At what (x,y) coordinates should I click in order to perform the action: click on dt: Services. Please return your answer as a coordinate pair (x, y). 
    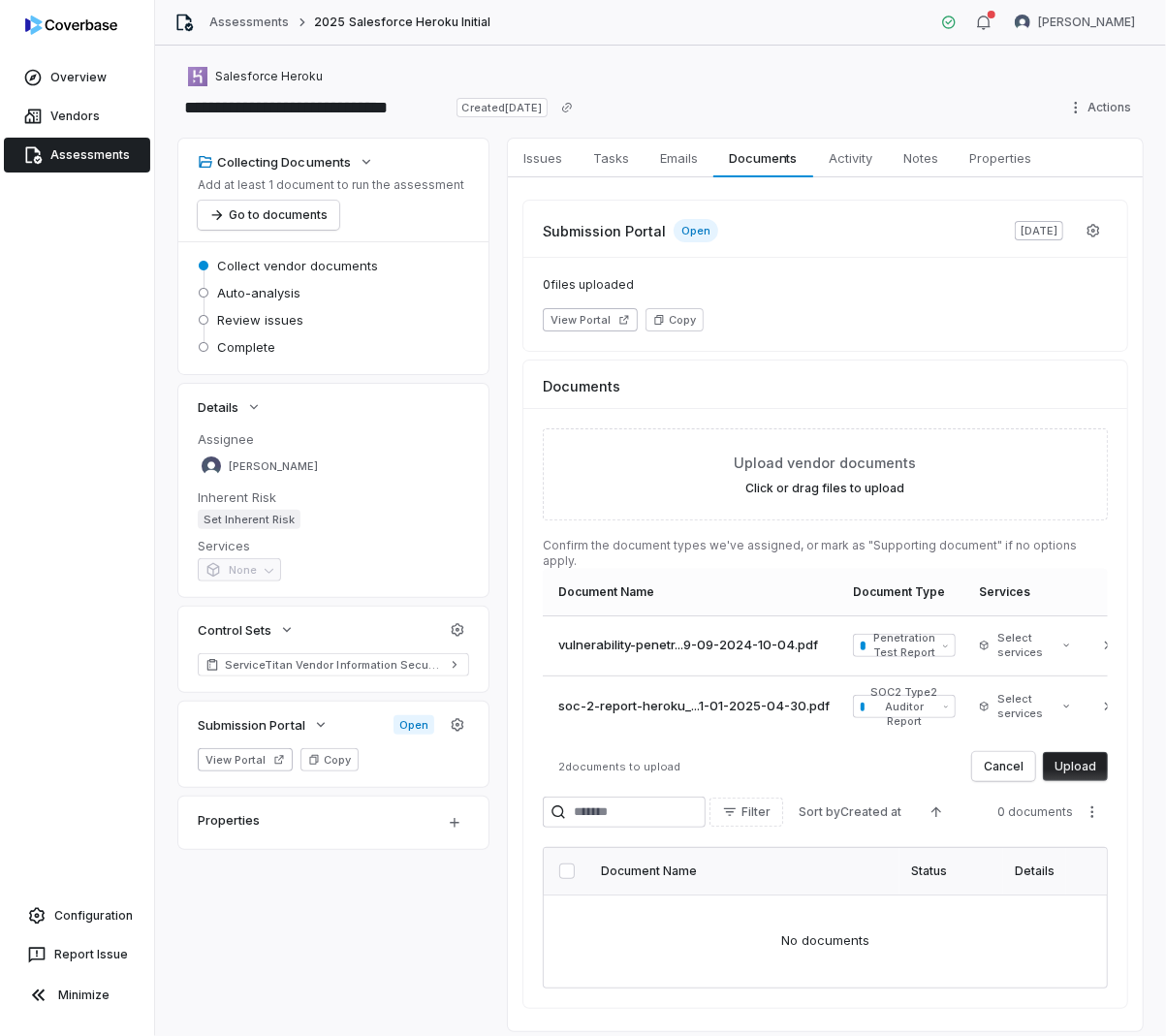
    Looking at the image, I should click on (333, 546).